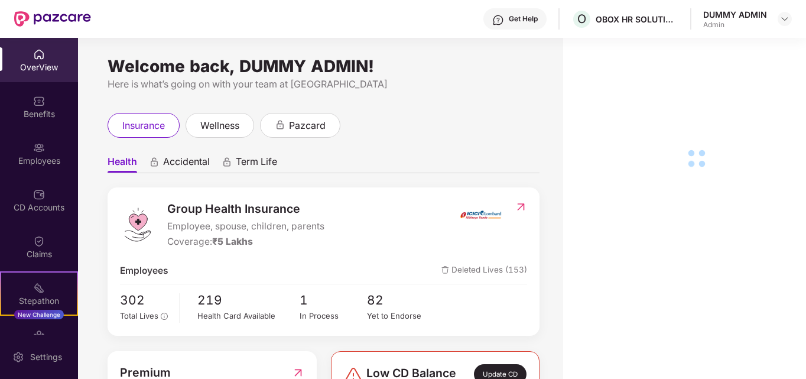 The image size is (806, 379). What do you see at coordinates (53, 19) in the screenshot?
I see `img: New Pazcare Logo` at bounding box center [53, 19].